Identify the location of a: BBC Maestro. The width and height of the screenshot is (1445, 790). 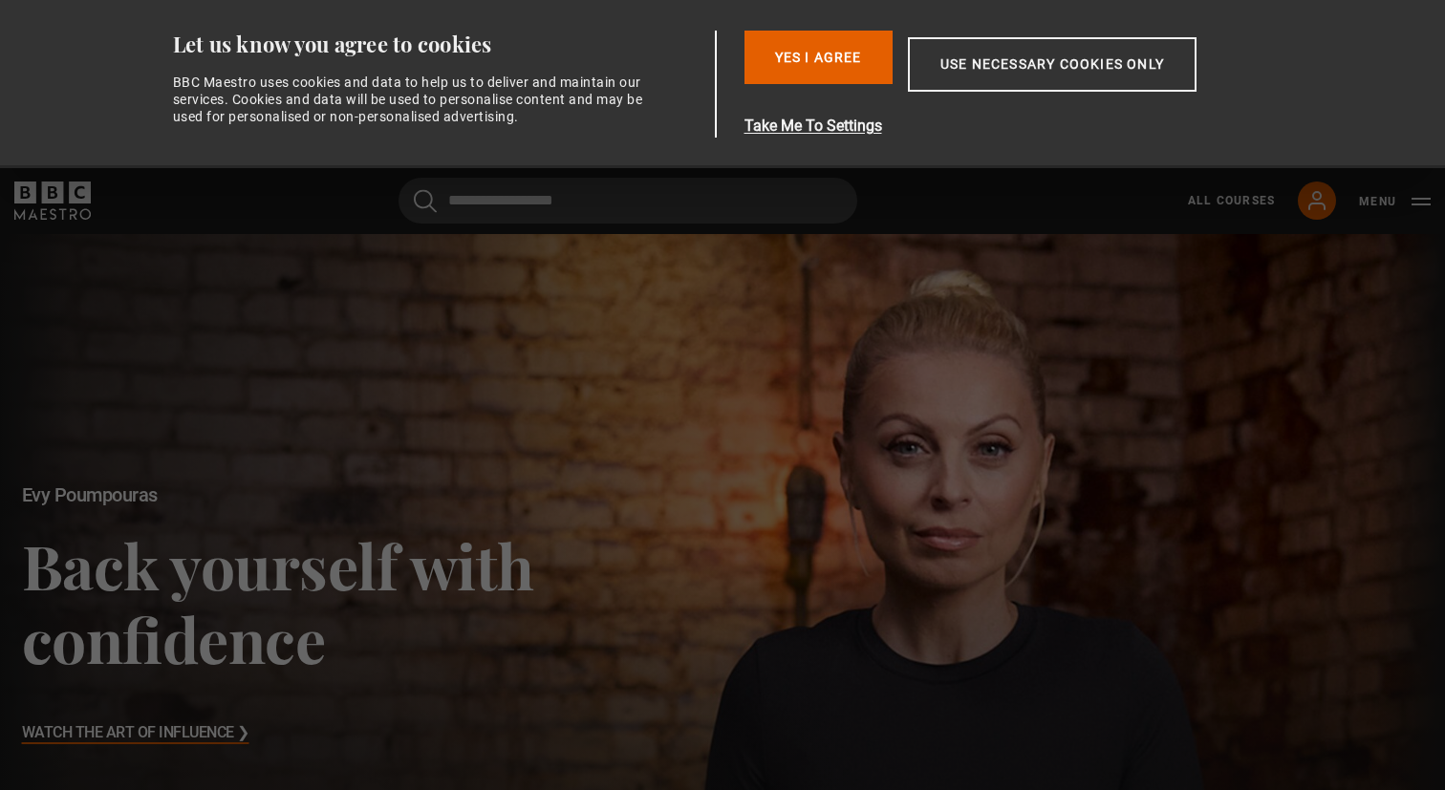
(53, 201).